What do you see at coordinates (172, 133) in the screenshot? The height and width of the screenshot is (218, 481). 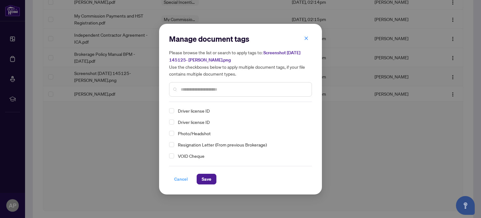 I see `span: Select Photo/Headshot` at bounding box center [172, 133].